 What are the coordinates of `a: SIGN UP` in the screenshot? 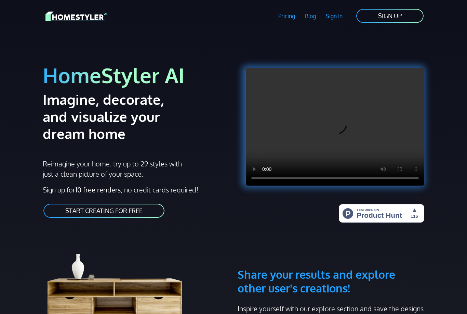 It's located at (390, 16).